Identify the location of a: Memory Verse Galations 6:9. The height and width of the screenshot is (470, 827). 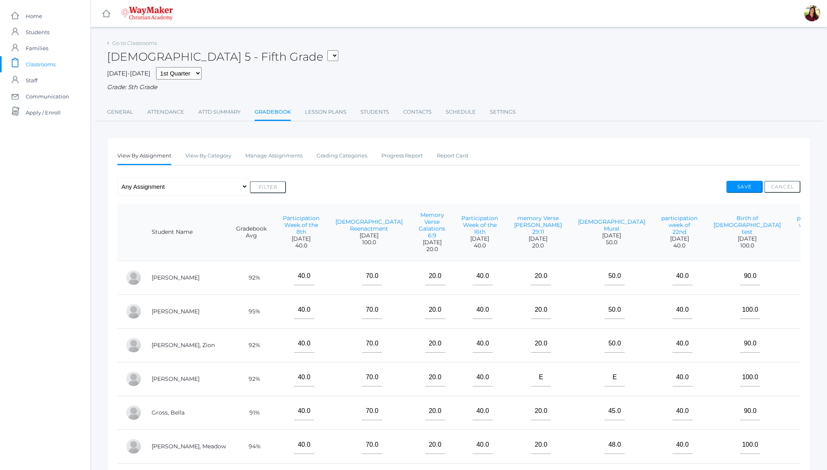
(432, 225).